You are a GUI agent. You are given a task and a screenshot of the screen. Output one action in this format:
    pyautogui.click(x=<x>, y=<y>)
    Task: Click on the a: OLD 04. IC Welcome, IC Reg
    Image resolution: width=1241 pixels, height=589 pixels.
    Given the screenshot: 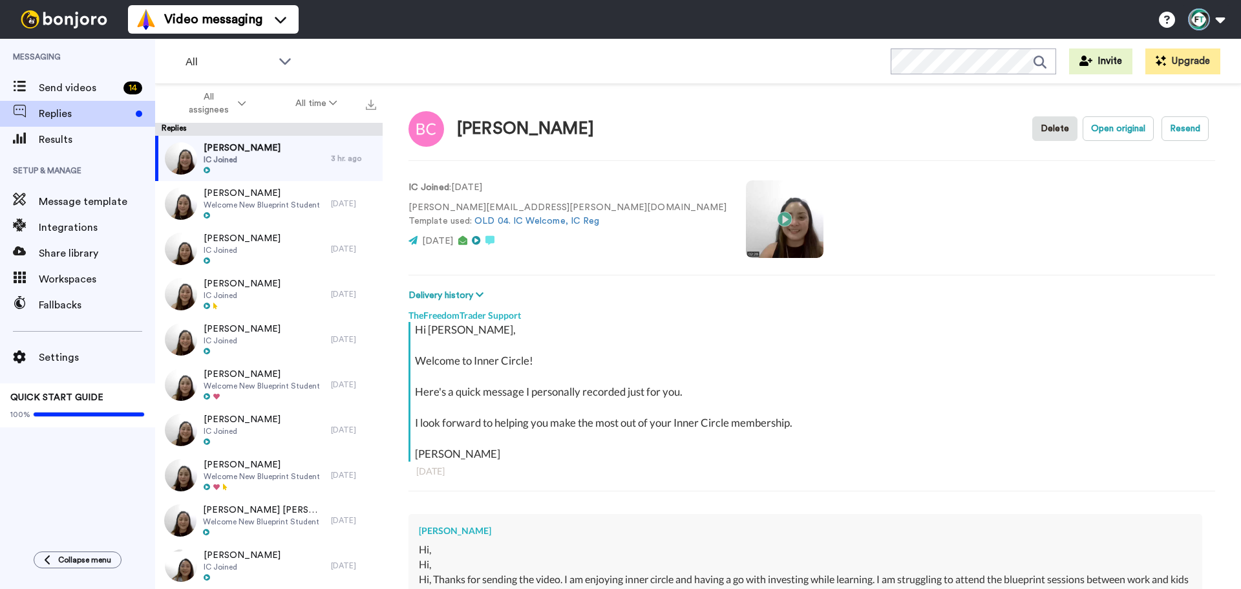 What is the action you would take?
    pyautogui.click(x=536, y=221)
    